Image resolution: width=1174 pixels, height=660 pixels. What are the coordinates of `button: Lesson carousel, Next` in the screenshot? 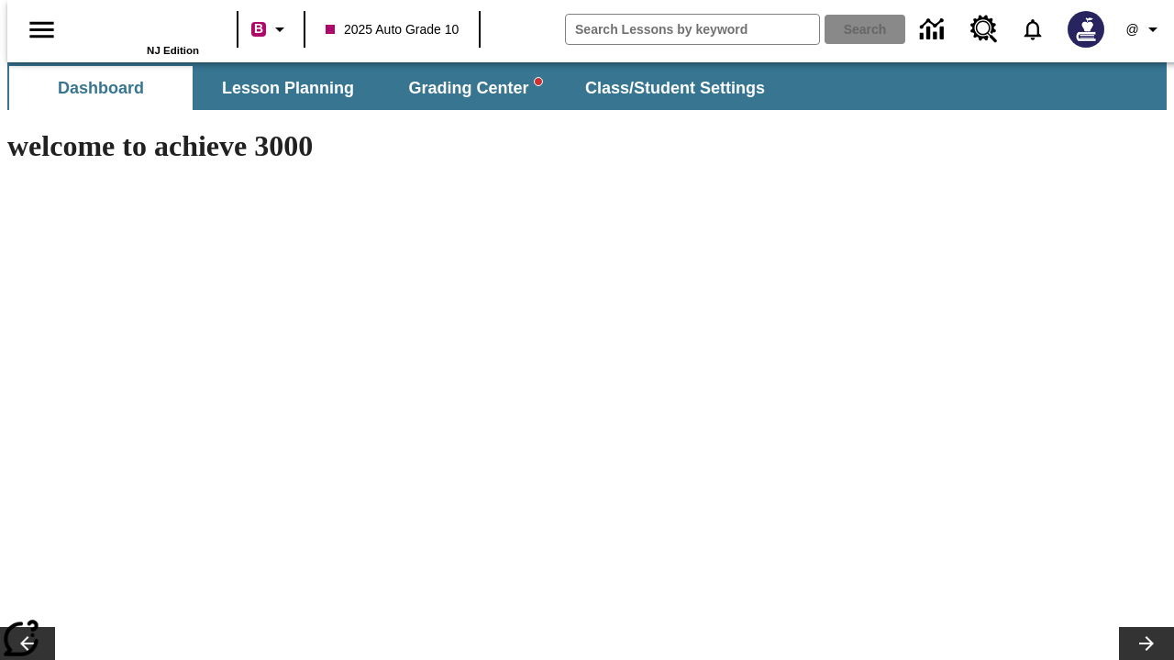 It's located at (1147, 644).